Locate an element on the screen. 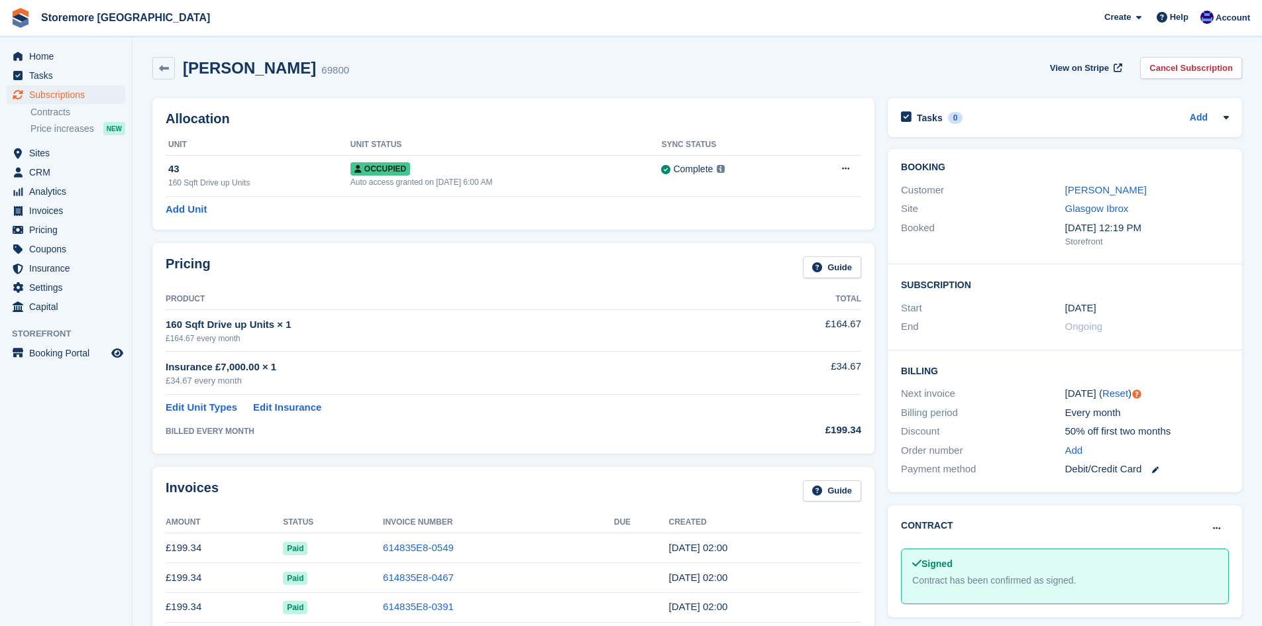 The width and height of the screenshot is (1262, 626). span: Home is located at coordinates (69, 56).